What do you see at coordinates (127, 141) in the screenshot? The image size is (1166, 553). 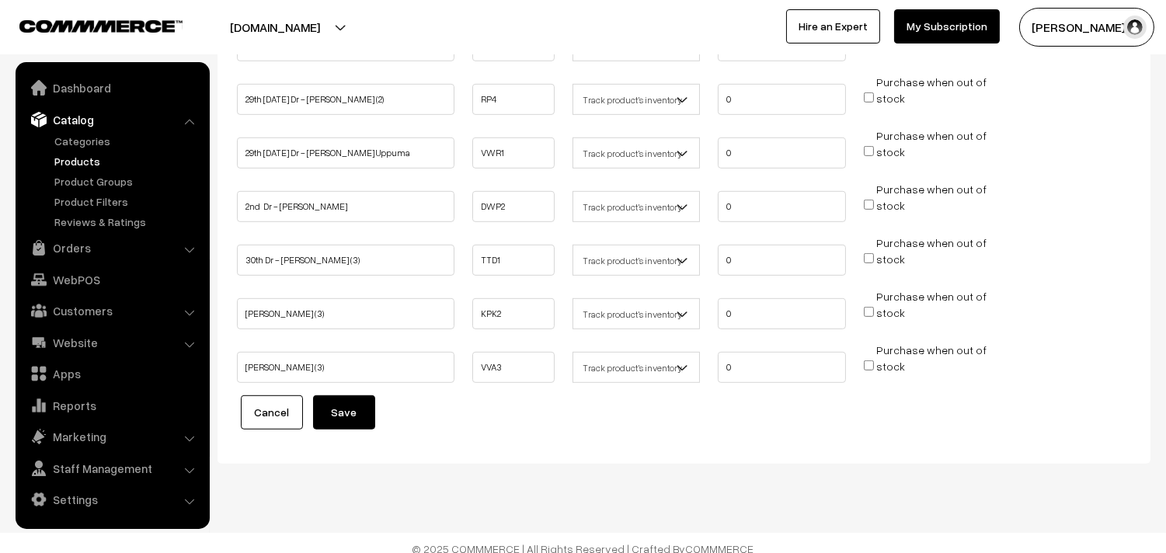 I see `a: Categories` at bounding box center [127, 141].